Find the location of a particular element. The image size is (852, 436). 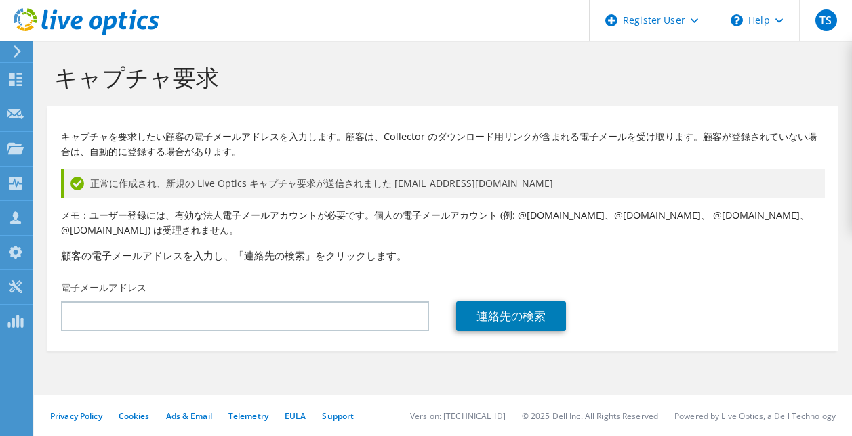

svg: \n is located at coordinates (736, 20).